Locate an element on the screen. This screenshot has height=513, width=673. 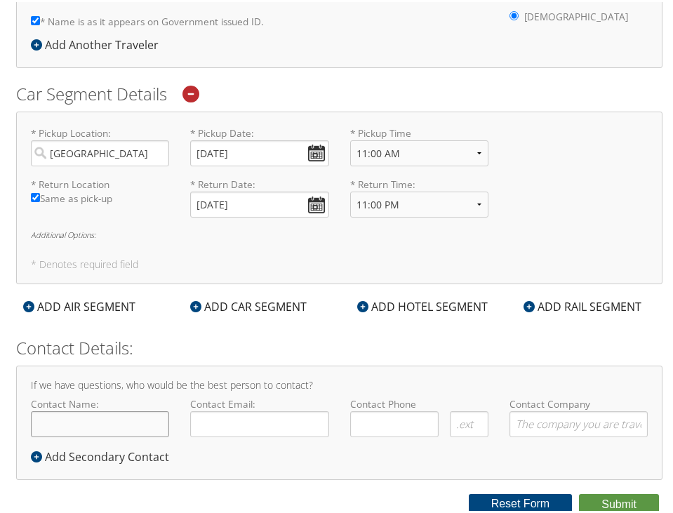
h2: Car Segment Details is located at coordinates (339, 92).